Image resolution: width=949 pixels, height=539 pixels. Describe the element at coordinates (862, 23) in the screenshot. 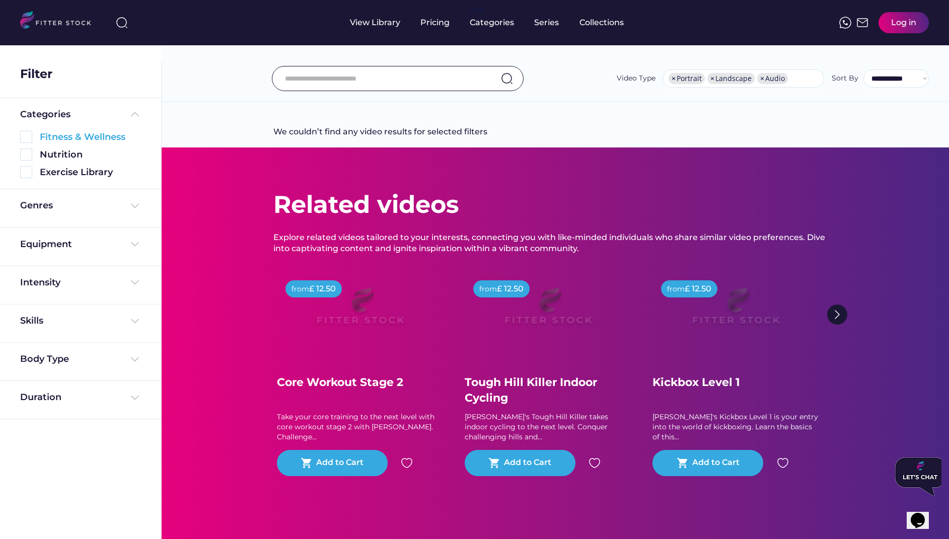

I see `img: Frame%2051.svg` at that location.